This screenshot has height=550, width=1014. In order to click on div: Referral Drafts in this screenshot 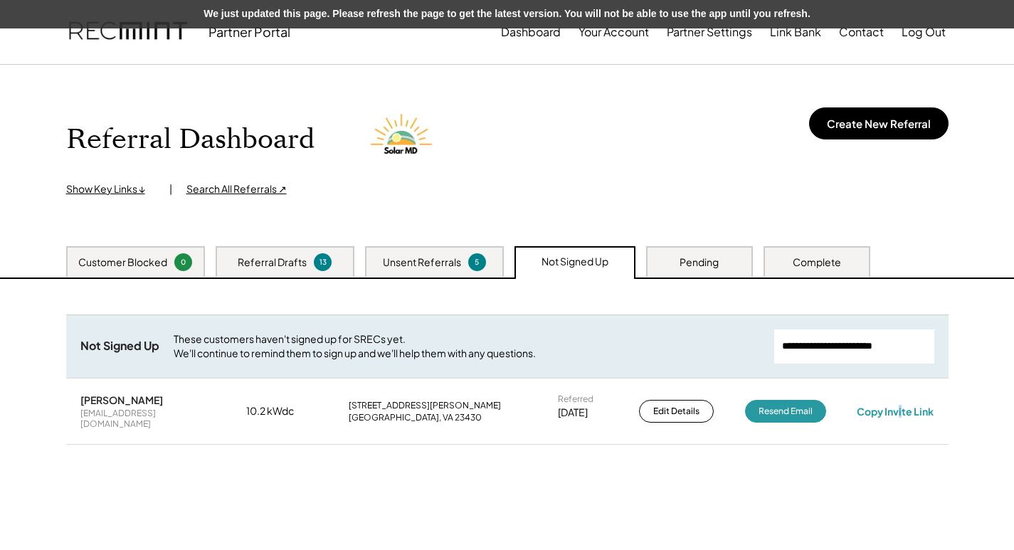, I will do `click(272, 263)`.